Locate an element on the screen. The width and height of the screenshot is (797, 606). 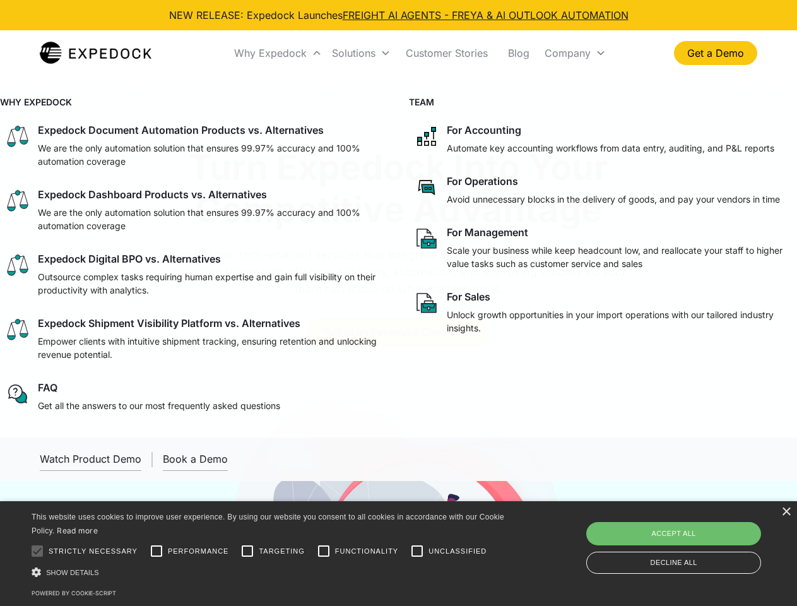
div: Watch Product Demo is located at coordinates (90, 459).